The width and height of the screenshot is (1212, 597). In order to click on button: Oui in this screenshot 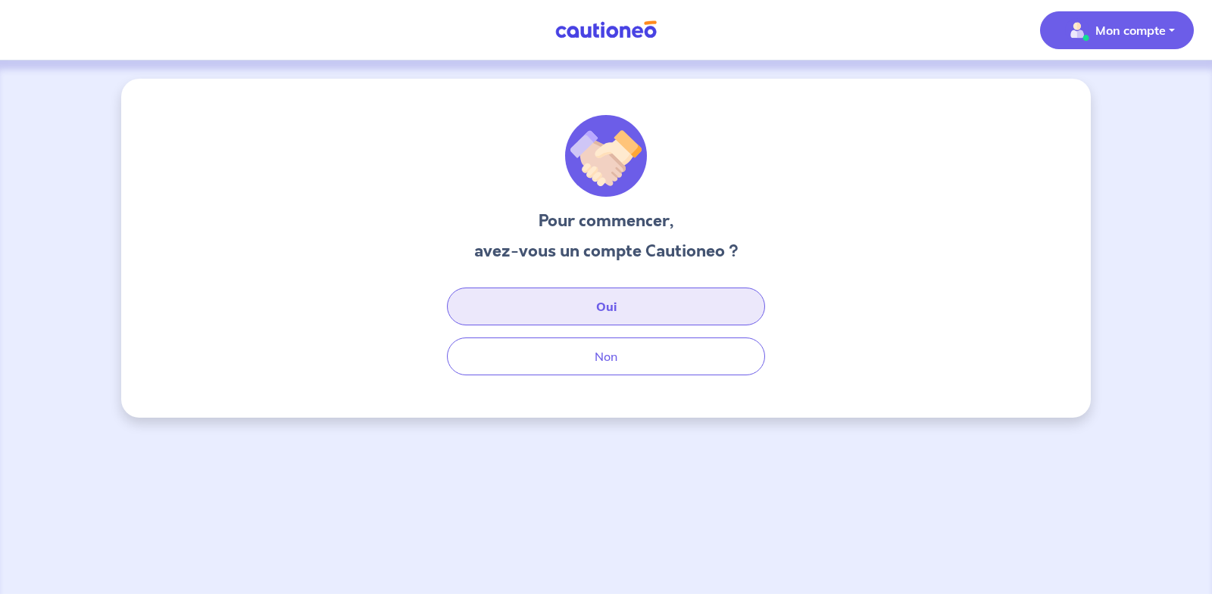, I will do `click(606, 307)`.